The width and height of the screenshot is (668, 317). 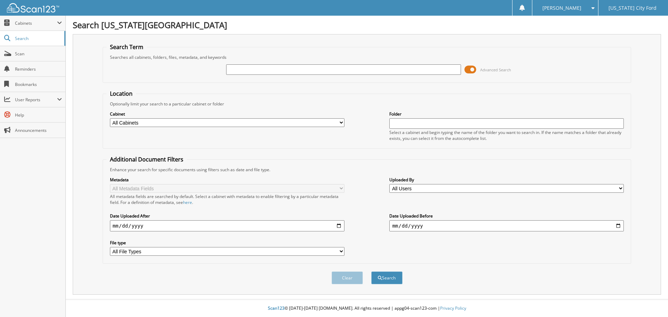 I want to click on label: Date Uploaded After, so click(x=227, y=216).